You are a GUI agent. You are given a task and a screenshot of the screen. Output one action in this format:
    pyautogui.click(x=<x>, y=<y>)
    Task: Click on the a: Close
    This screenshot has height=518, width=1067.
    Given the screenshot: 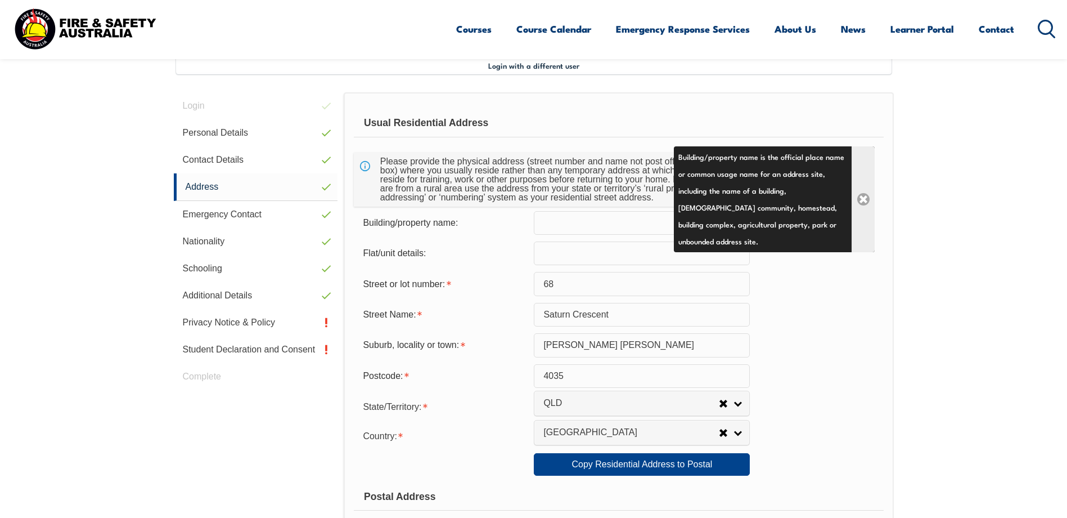 What is the action you would take?
    pyautogui.click(x=863, y=199)
    